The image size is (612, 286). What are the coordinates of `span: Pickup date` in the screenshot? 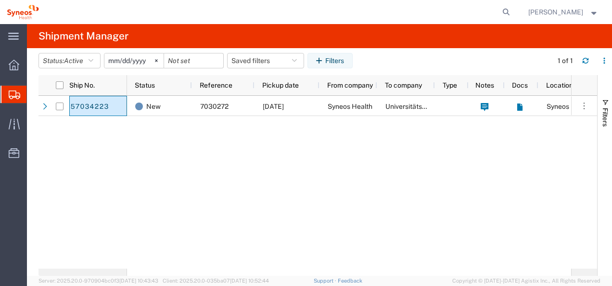 It's located at (281, 85).